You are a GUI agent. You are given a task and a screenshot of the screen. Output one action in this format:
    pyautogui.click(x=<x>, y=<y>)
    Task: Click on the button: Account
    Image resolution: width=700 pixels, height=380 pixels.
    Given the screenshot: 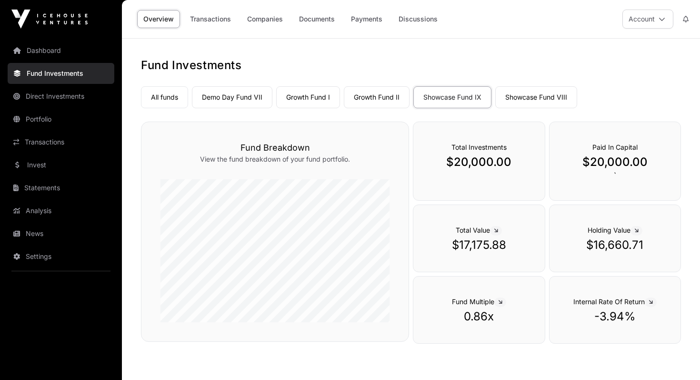 What is the action you would take?
    pyautogui.click(x=648, y=19)
    